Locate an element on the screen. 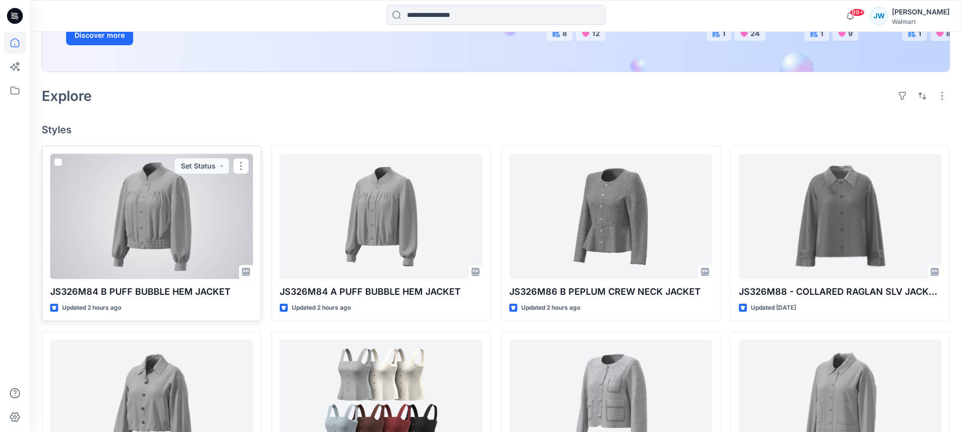 The height and width of the screenshot is (432, 962). div: JW is located at coordinates (879, 16).